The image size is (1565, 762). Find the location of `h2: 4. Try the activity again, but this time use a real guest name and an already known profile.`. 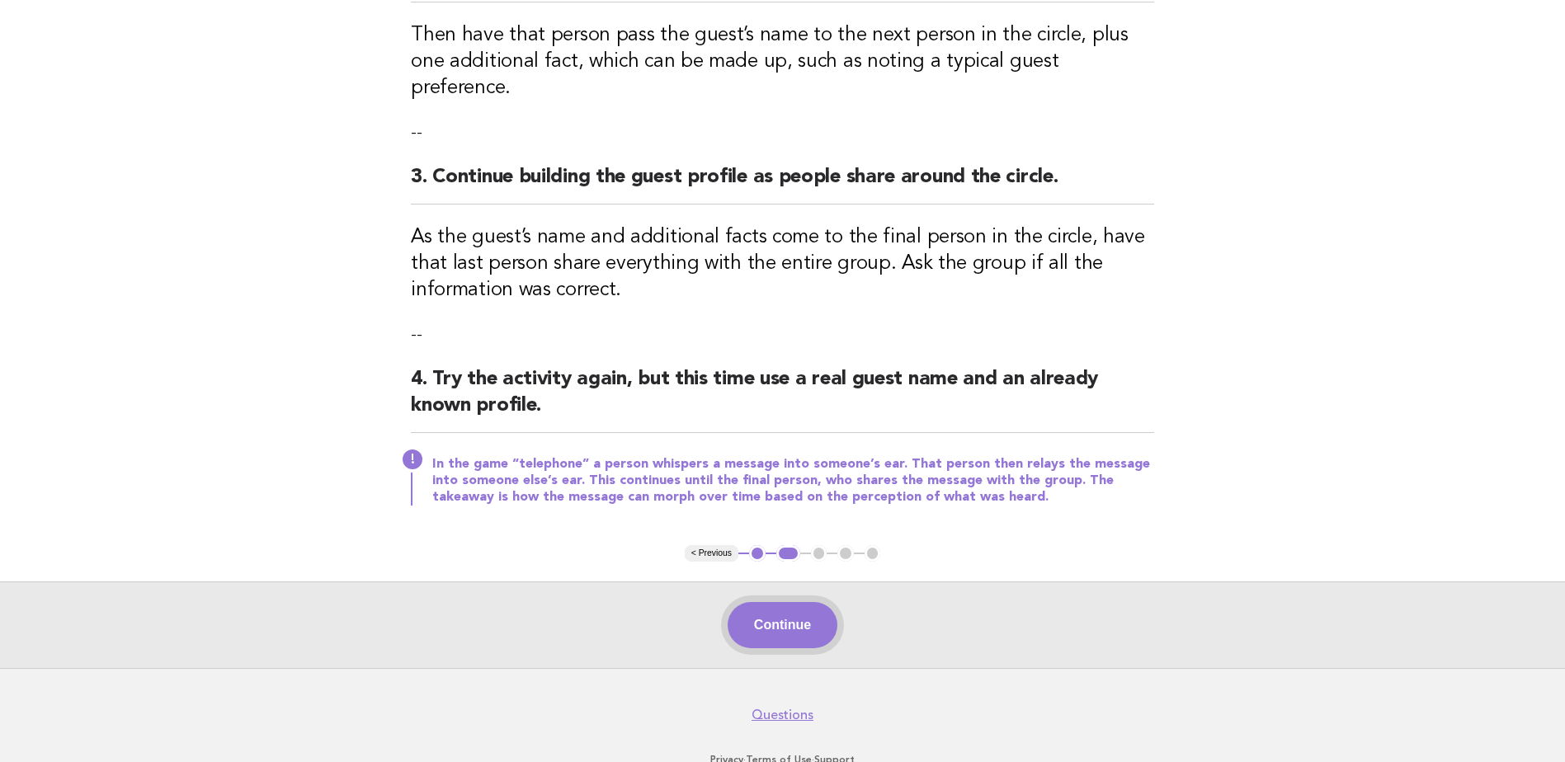

h2: 4. Try the activity again, but this time use a real guest name and an already known profile. is located at coordinates (782, 399).